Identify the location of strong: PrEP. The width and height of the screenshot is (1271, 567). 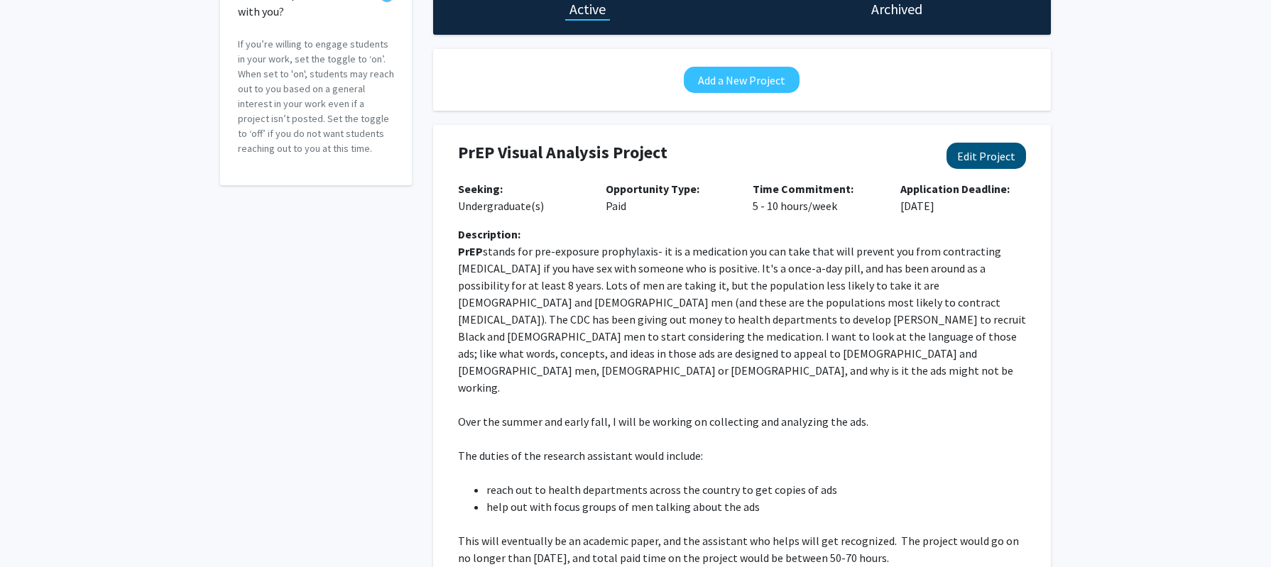
(470, 251).